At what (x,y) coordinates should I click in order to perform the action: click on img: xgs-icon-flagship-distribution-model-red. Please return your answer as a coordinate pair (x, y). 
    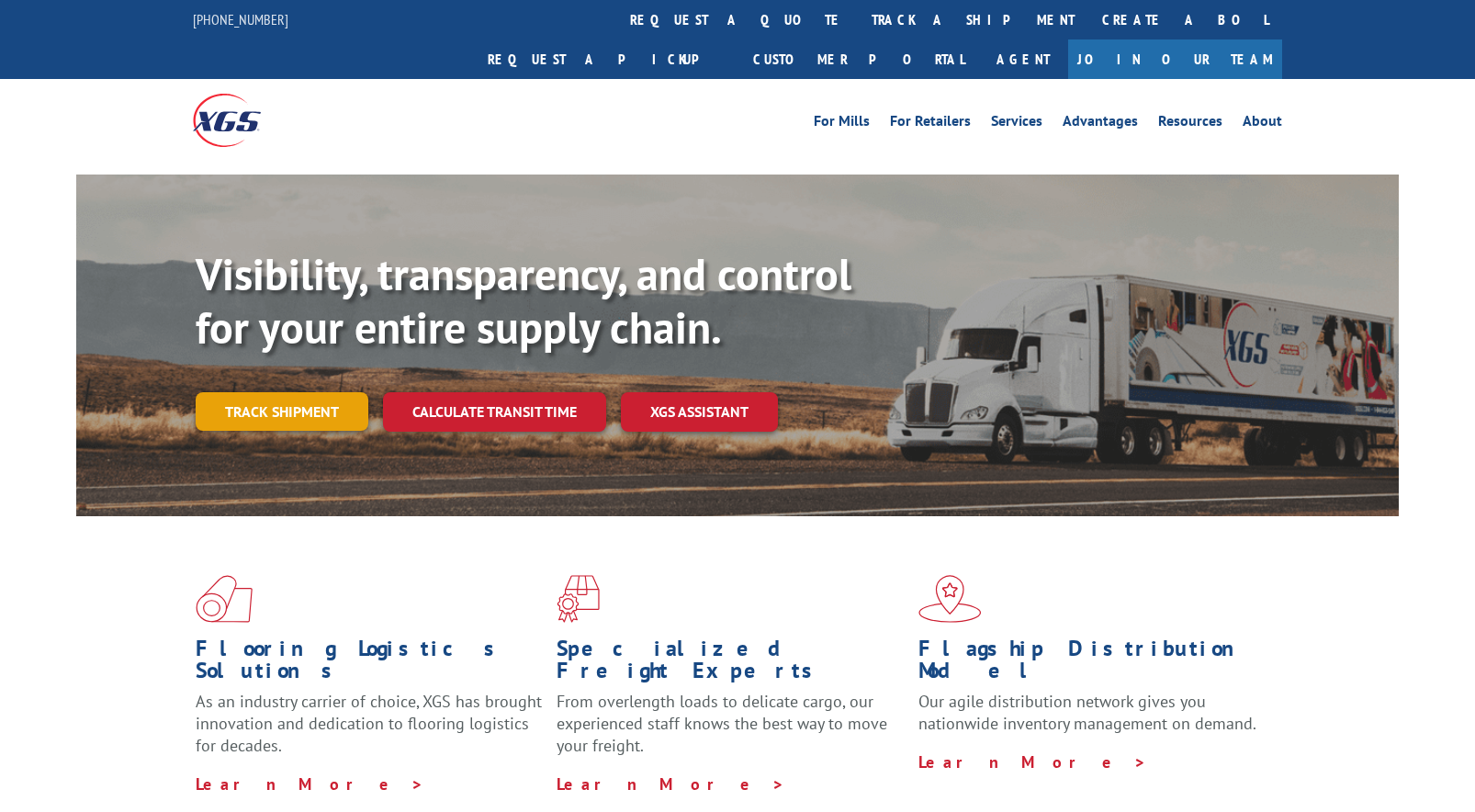
    Looking at the image, I should click on (950, 599).